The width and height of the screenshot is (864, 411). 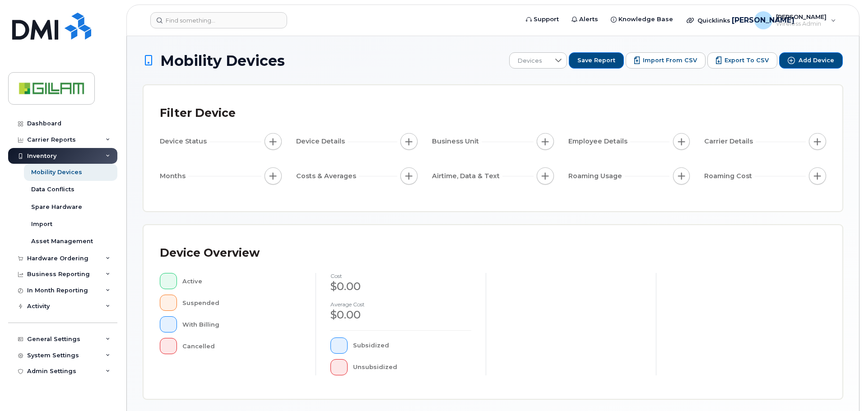 I want to click on span: Export to CSV, so click(x=747, y=61).